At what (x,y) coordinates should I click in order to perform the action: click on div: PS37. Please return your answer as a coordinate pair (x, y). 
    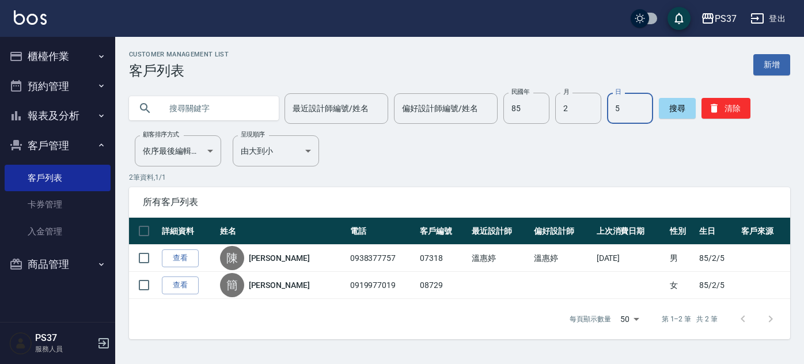
    Looking at the image, I should click on (726, 18).